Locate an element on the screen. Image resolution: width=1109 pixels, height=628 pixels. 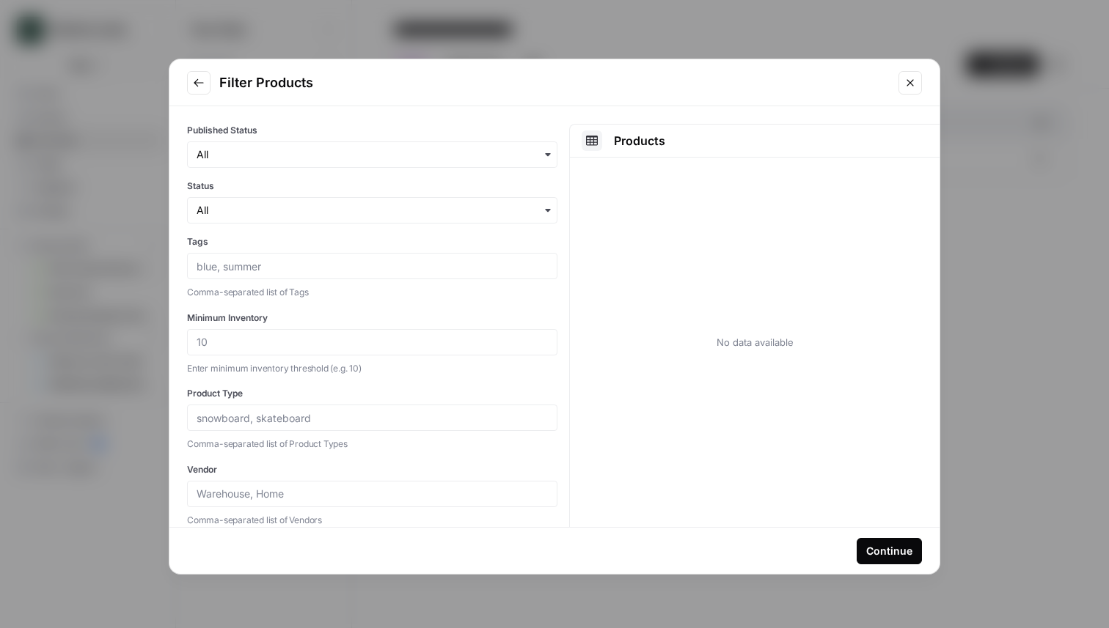
label: Product Type is located at coordinates (372, 394).